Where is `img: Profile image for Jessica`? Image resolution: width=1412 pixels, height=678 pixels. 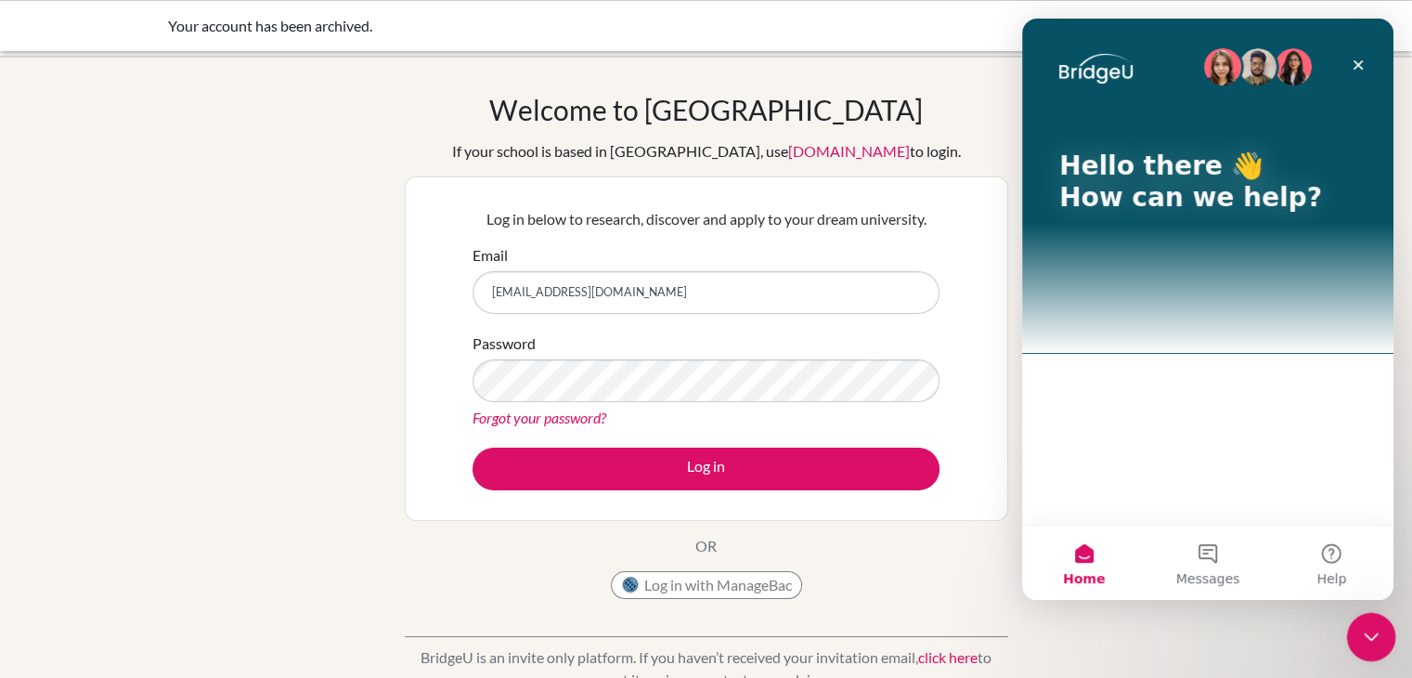 img: Profile image for Jessica is located at coordinates (200, 48).